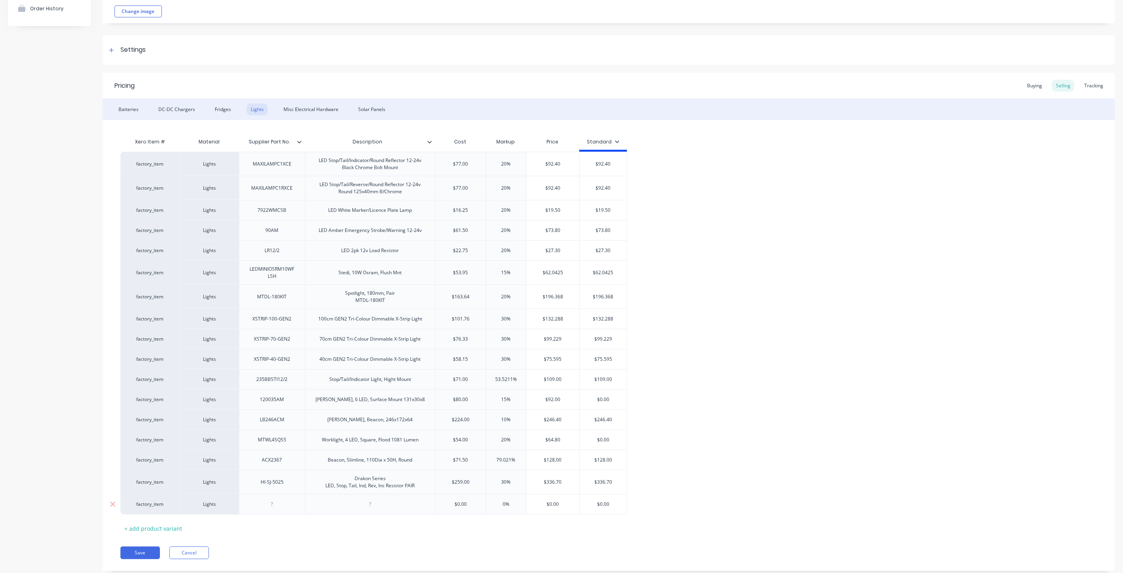 The image size is (1123, 573). What do you see at coordinates (374, 272) in the screenshot?
I see `div: factory_itemLightsLEDMINIOSRM10WFLSHStedi, 10W Osram, Flush Mnt$53.9515%$62.0425$62.0425` at bounding box center [374, 272].